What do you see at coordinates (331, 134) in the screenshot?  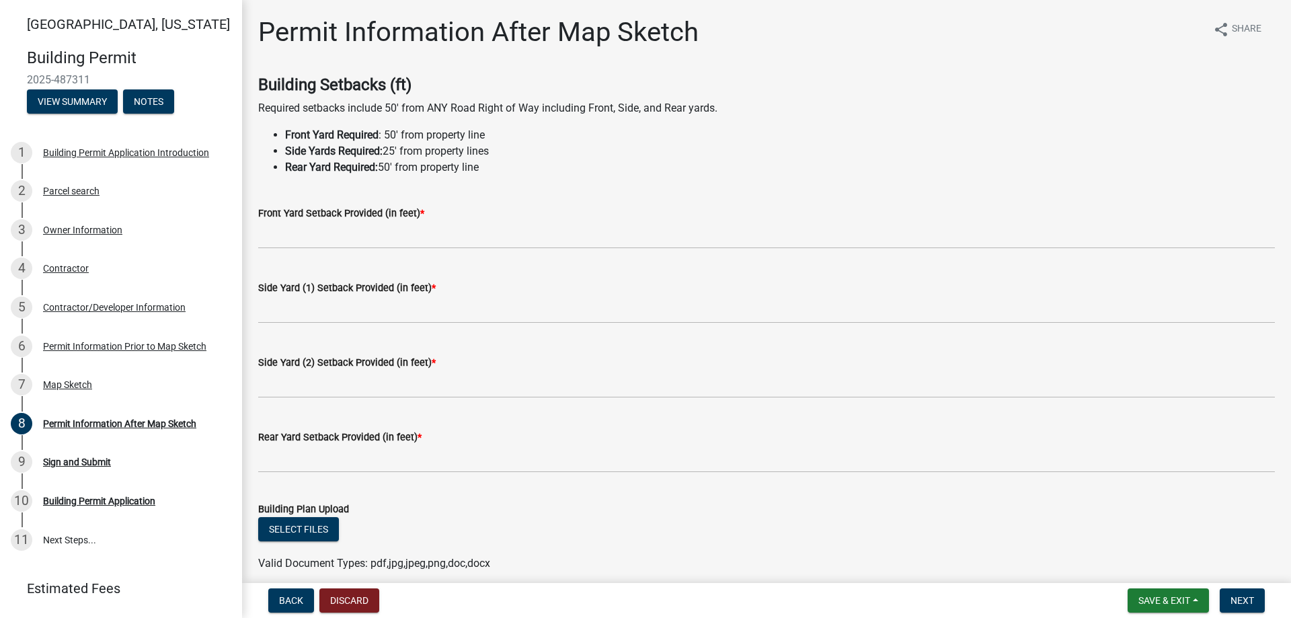 I see `strong: Front Yard Required` at bounding box center [331, 134].